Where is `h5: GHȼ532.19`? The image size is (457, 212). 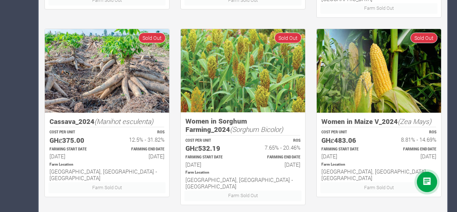
h5: GHȼ532.19 is located at coordinates (211, 148).